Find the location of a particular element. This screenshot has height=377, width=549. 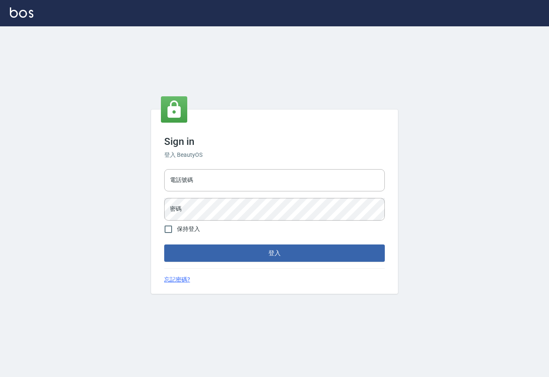

img: Logo is located at coordinates (21, 12).